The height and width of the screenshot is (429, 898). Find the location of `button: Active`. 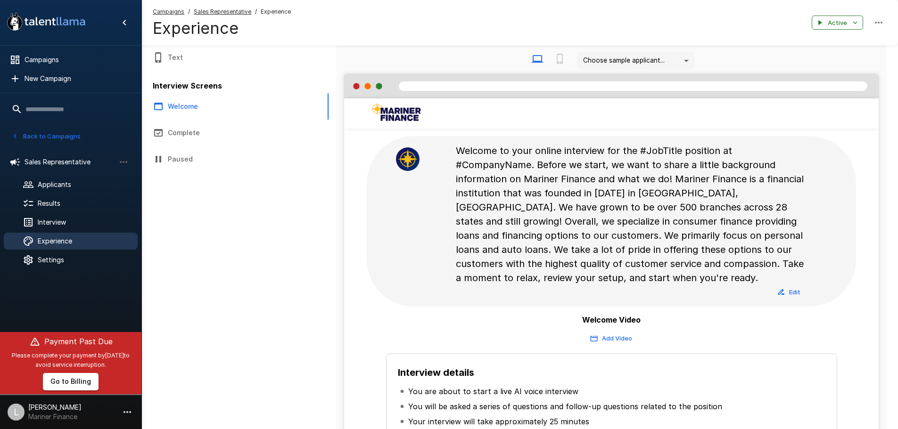

button: Active is located at coordinates (837, 23).